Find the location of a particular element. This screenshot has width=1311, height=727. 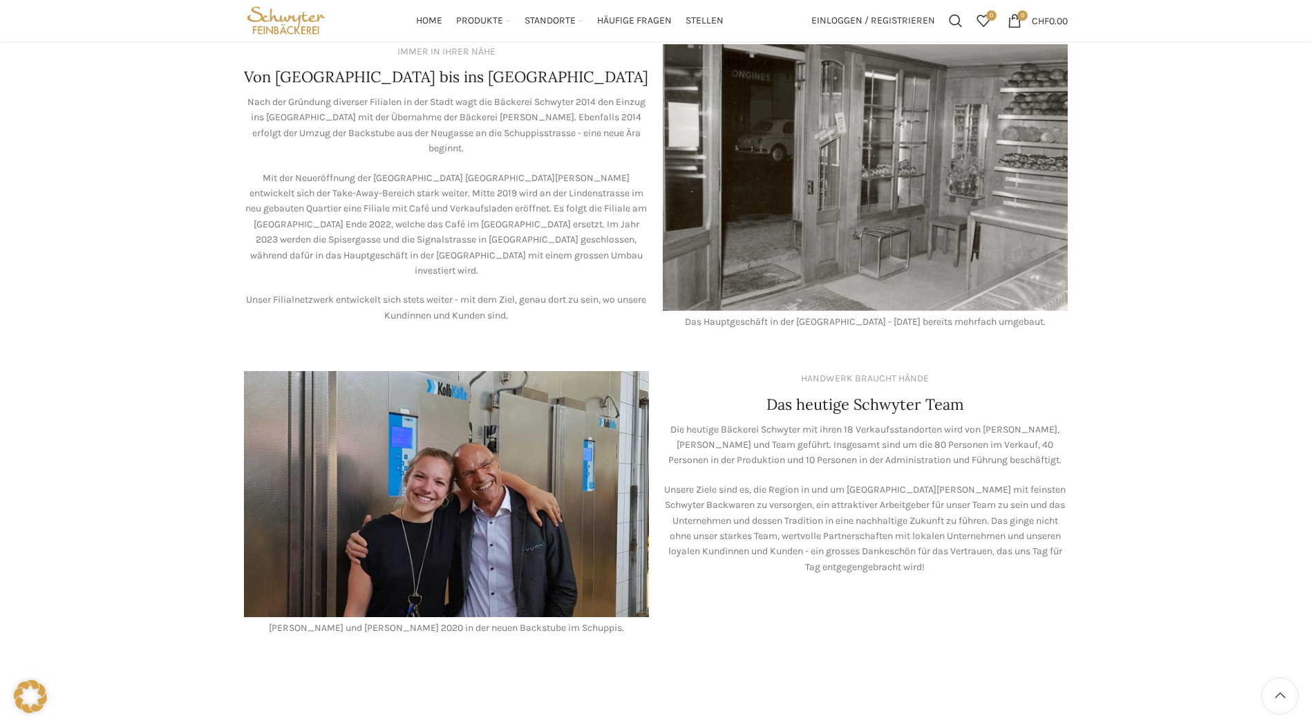

a: Suchen is located at coordinates (956, 21).